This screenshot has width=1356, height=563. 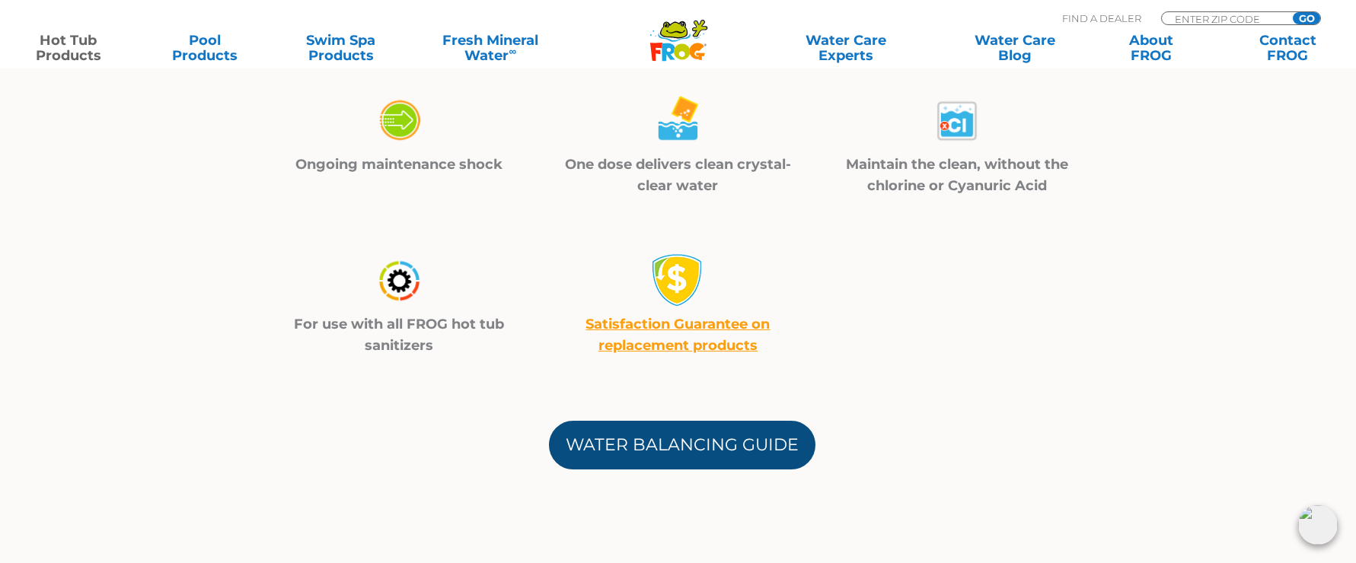 What do you see at coordinates (678, 175) in the screenshot?
I see `p: One dose delivers clean crystal-clear water` at bounding box center [678, 175].